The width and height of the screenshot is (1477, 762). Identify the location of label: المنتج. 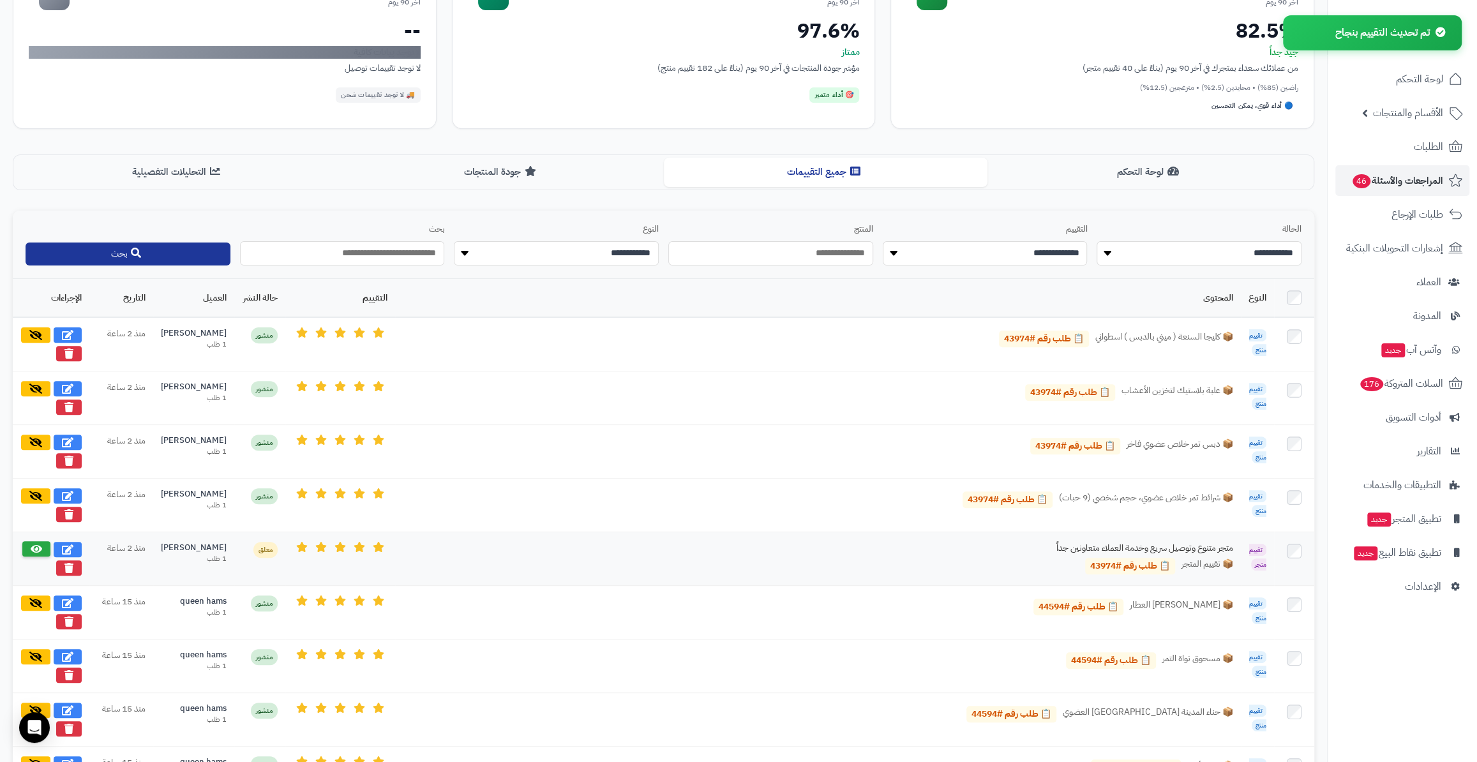
(771, 229).